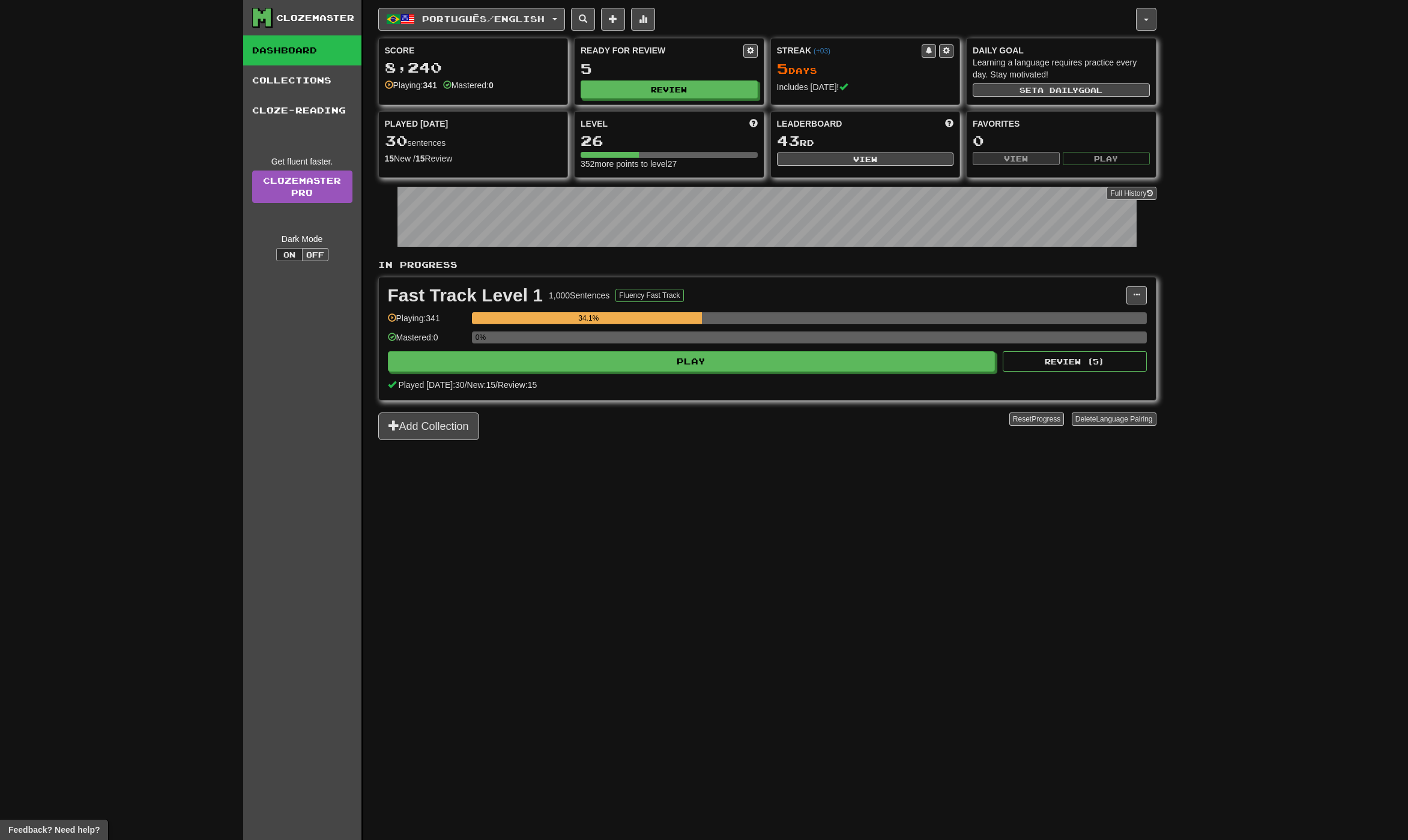 Image resolution: width=1408 pixels, height=840 pixels. I want to click on div: Get fluent faster., so click(302, 161).